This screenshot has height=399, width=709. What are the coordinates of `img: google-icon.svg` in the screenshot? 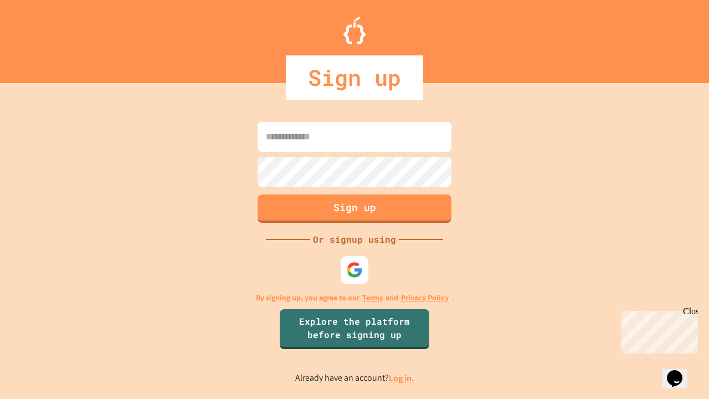 It's located at (354, 270).